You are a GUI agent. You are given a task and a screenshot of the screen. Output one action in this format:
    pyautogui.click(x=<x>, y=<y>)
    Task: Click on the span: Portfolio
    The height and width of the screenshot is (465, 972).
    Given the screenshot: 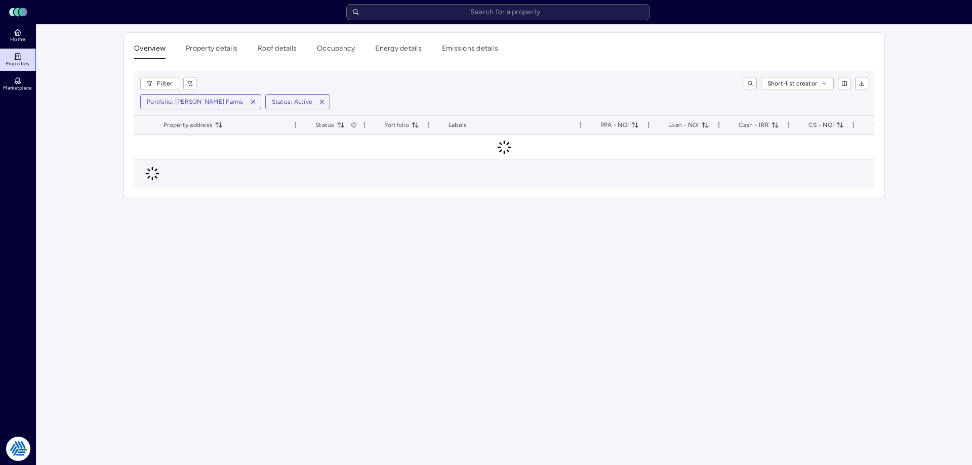 What is the action you would take?
    pyautogui.click(x=401, y=125)
    